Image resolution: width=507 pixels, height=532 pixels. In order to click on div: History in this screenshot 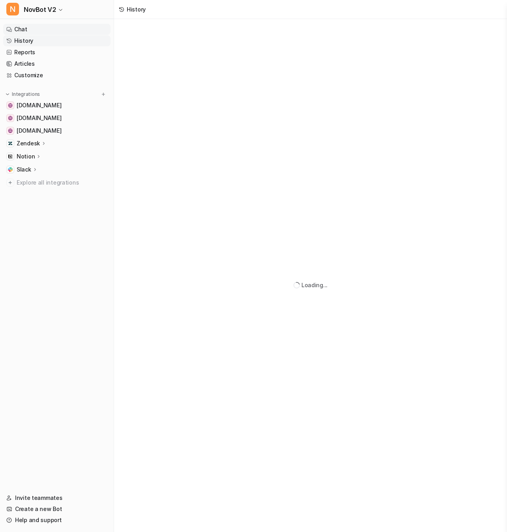, I will do `click(136, 9)`.